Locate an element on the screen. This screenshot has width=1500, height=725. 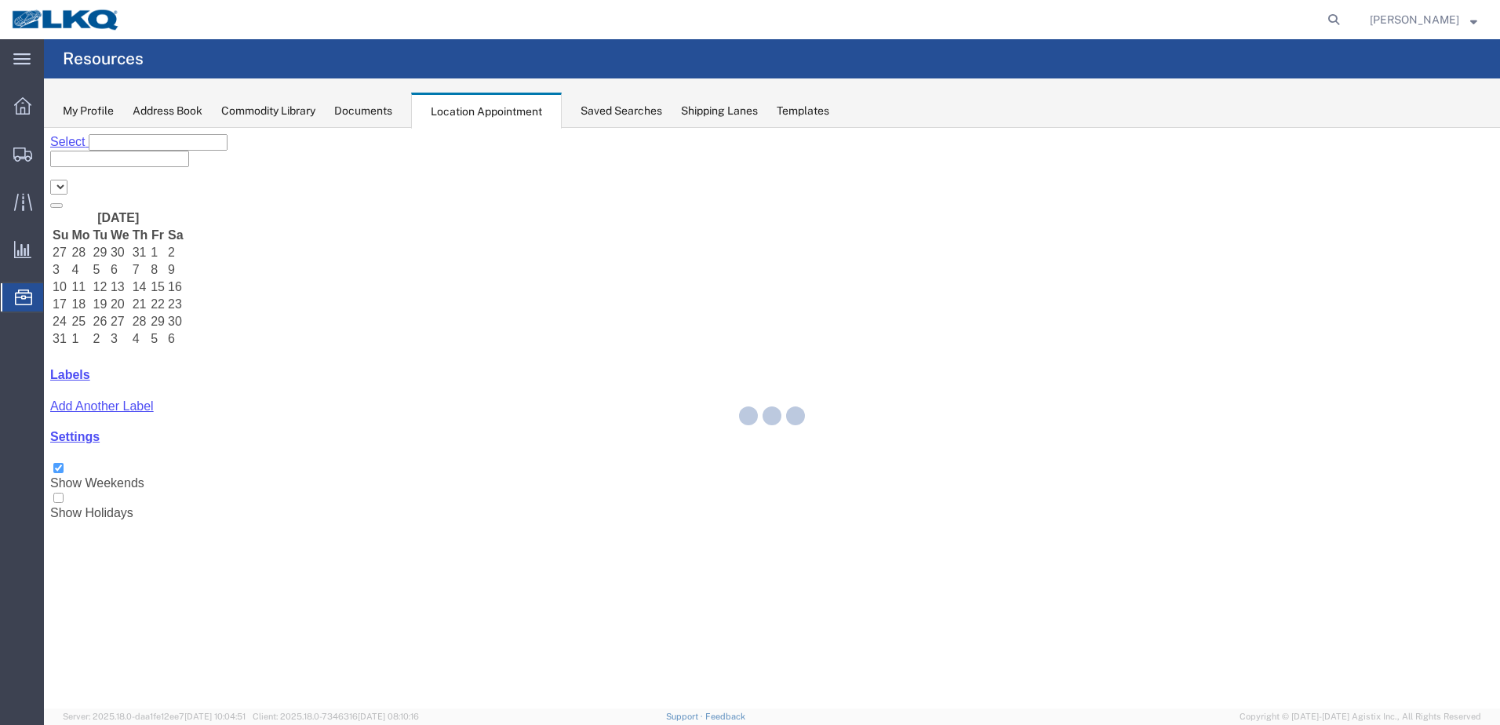
div: Location Appointment is located at coordinates (486, 111).